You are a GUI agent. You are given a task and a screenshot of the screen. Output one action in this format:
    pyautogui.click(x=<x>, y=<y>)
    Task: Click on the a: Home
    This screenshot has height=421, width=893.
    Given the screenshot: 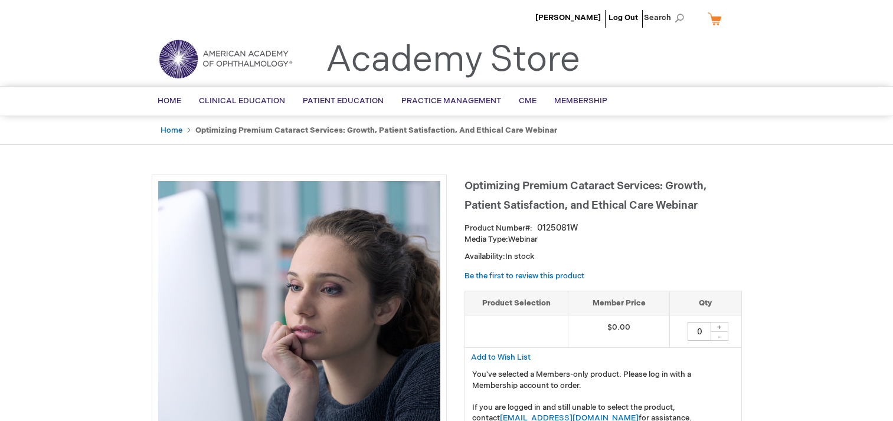 What is the action you would take?
    pyautogui.click(x=171, y=130)
    